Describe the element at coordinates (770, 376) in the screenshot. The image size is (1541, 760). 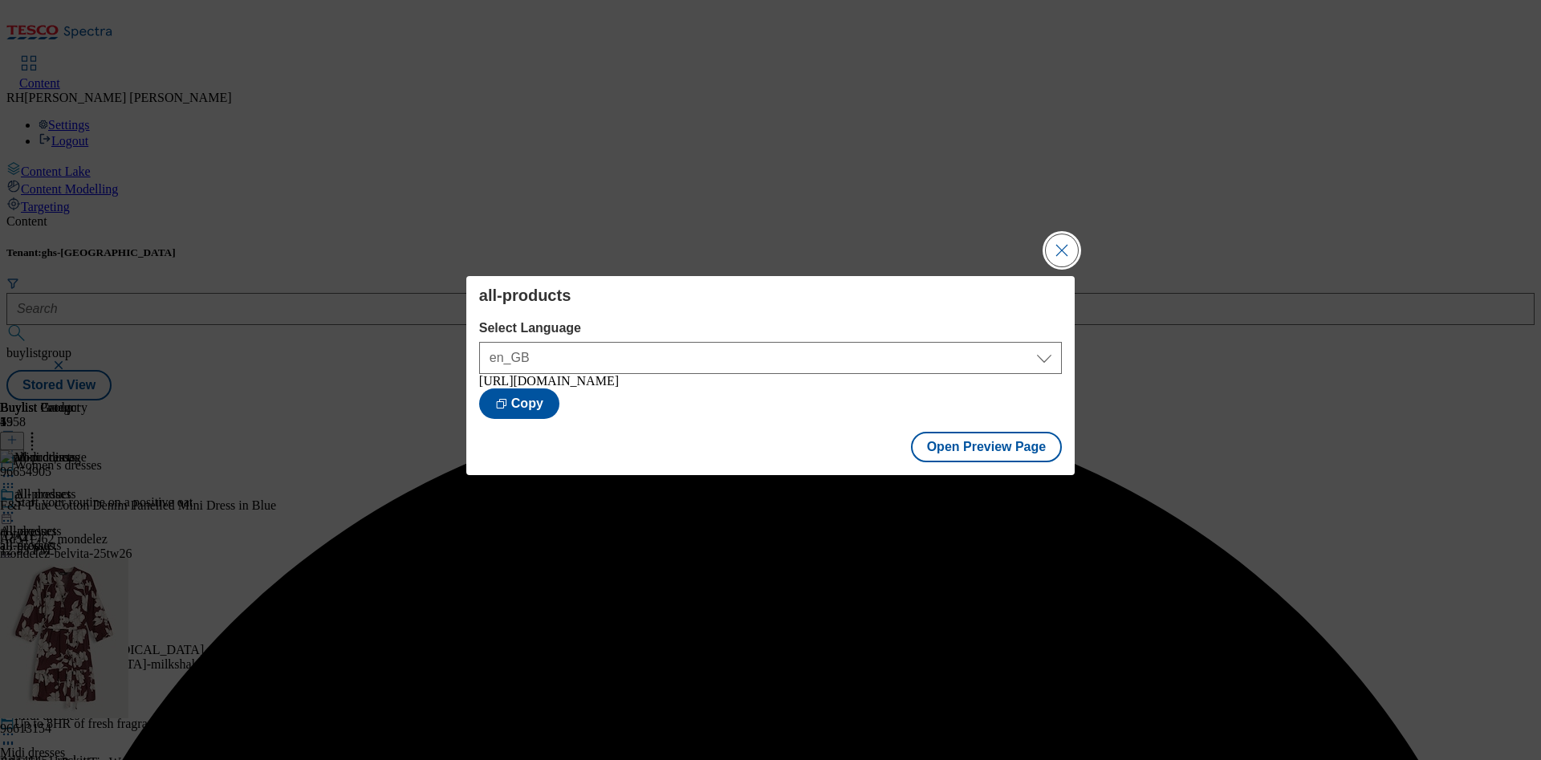
I see `div: Modal` at that location.